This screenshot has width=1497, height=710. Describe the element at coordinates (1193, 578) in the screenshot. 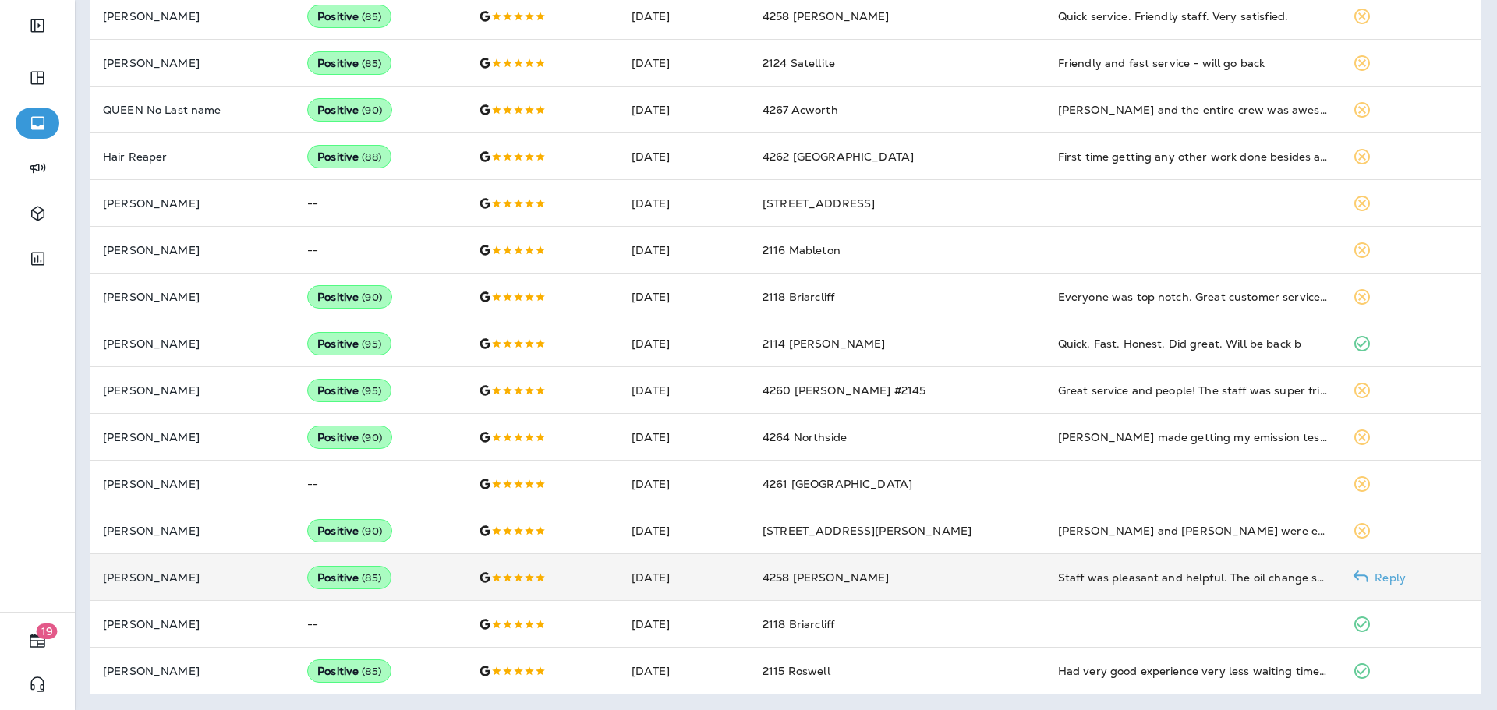

I see `div: Staff was pleasant and helpful. The oil change service was quick, efficient and thorough. The ser...` at that location.